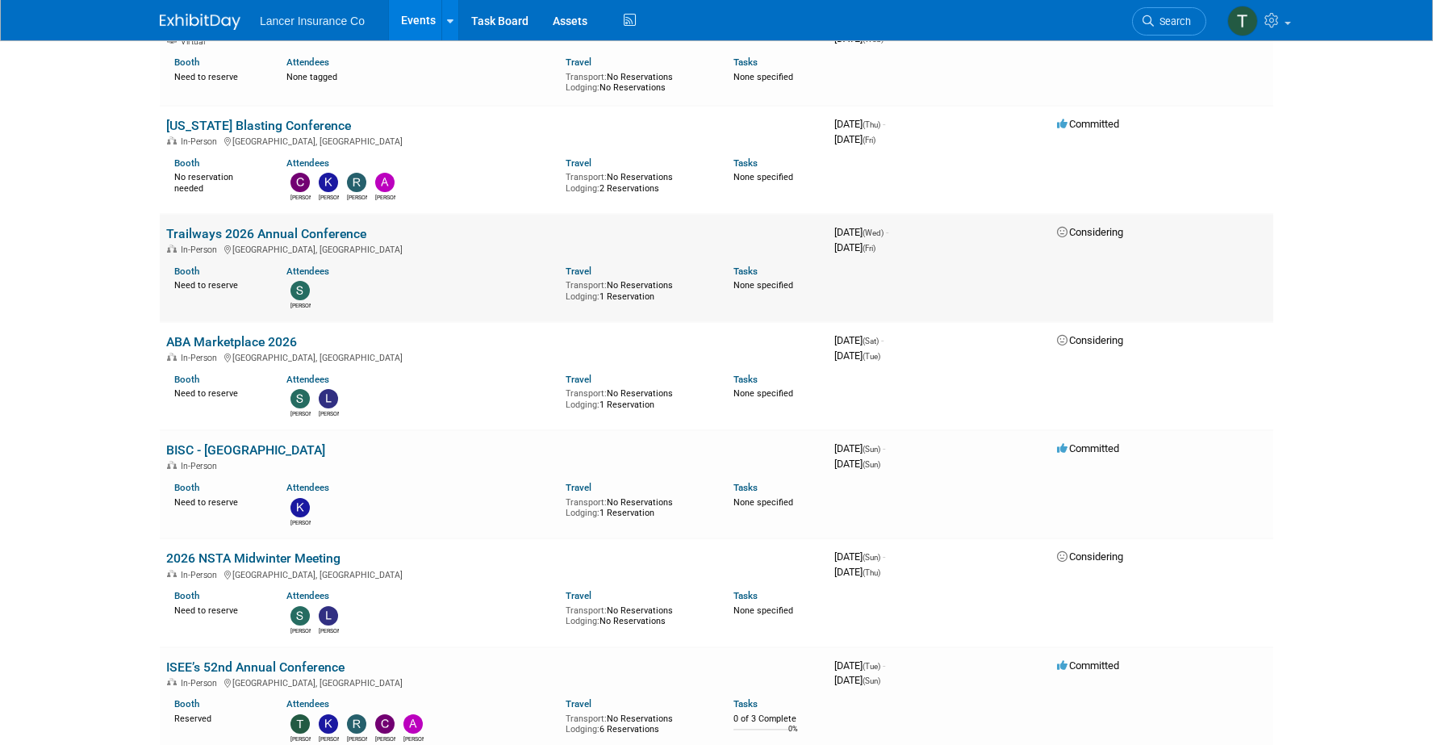  Describe the element at coordinates (218, 181) in the screenshot. I see `div: No reservation needed` at that location.